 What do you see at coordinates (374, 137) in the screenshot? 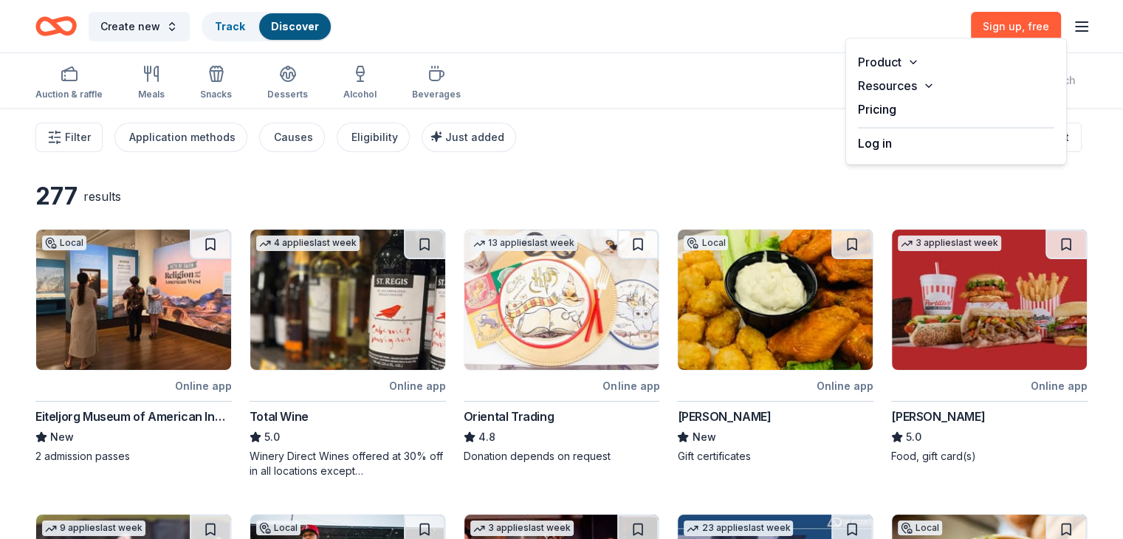
I see `div: Eligibility` at bounding box center [374, 137].